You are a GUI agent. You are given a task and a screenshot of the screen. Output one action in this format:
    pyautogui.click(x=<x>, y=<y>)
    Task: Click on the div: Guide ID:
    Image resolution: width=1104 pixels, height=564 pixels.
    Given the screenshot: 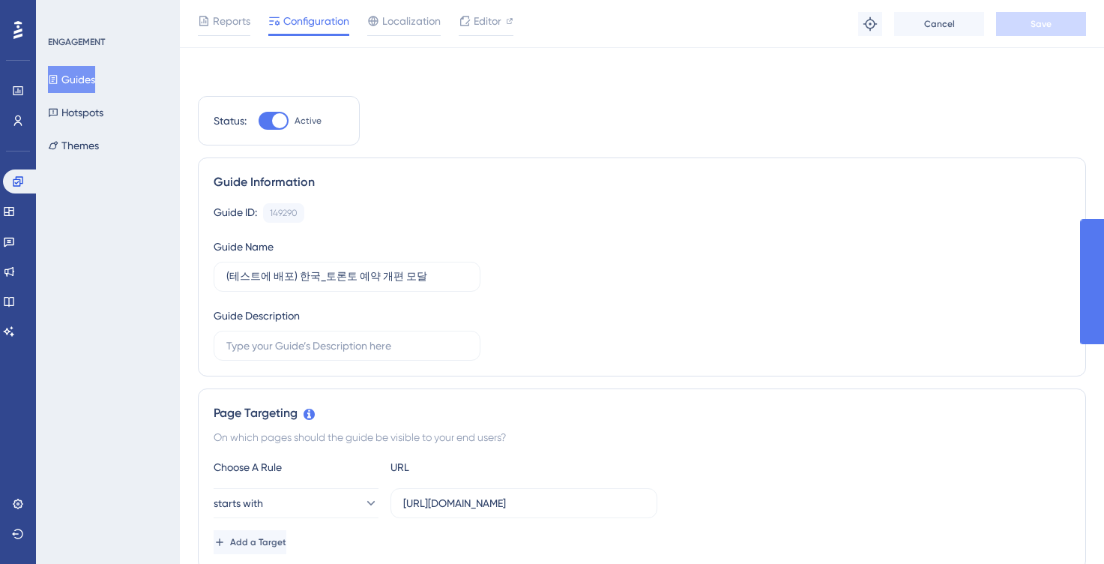 What is the action you would take?
    pyautogui.click(x=235, y=213)
    